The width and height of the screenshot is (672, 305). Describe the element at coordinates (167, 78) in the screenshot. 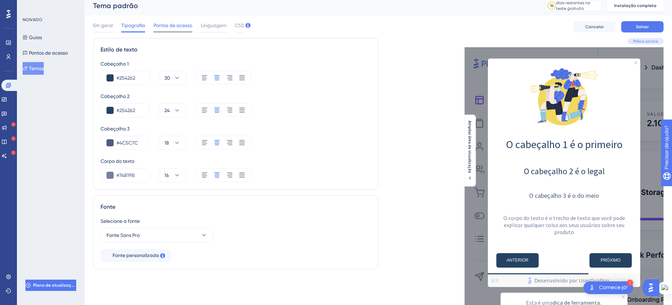

I see `font: 30` at that location.